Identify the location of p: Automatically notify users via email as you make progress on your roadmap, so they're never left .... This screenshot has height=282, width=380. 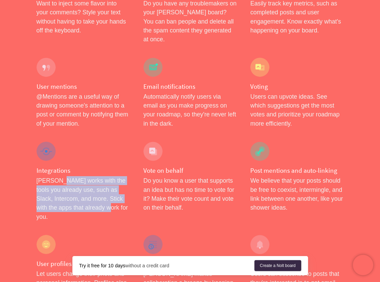
(190, 110).